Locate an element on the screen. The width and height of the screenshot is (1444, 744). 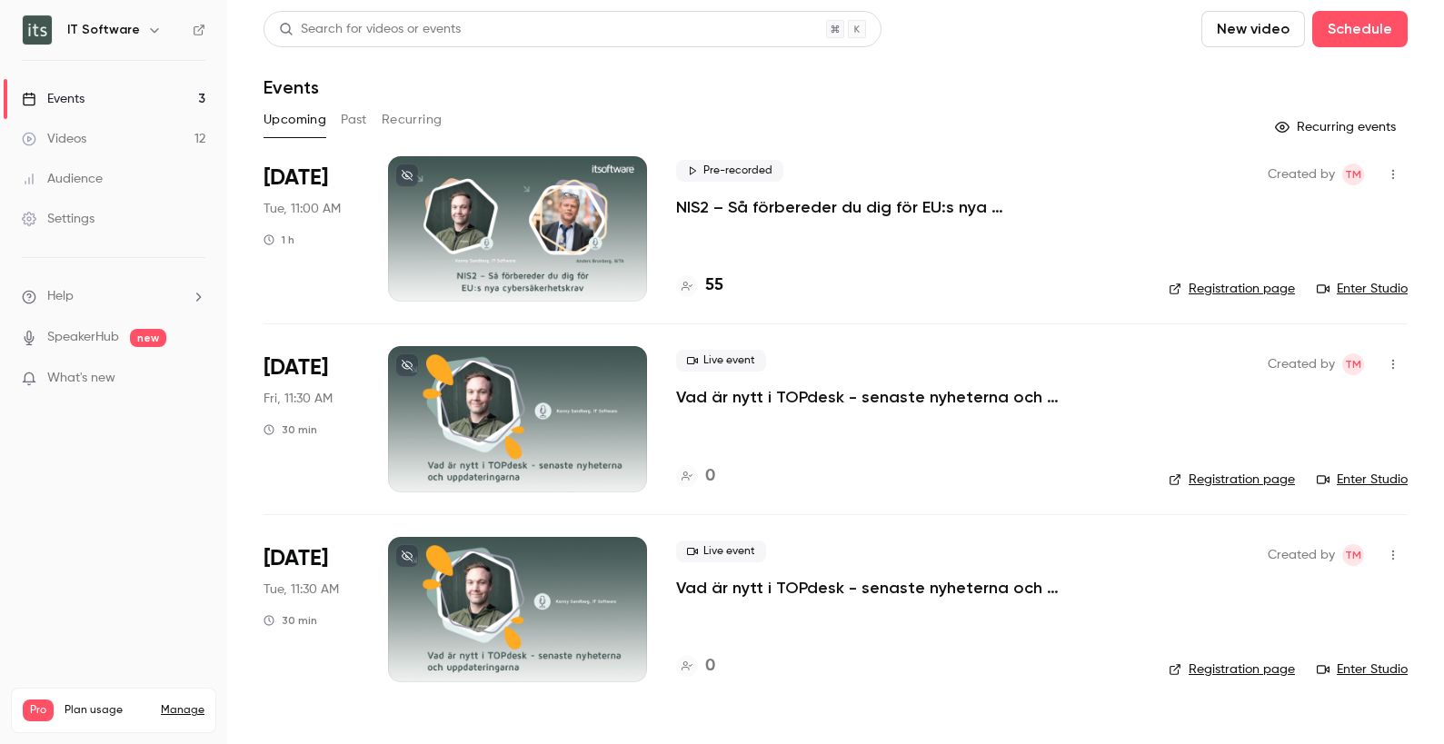
div: Dec 16 Tue, 11:30 AM (Europe/Stockholm) is located at coordinates (311, 610).